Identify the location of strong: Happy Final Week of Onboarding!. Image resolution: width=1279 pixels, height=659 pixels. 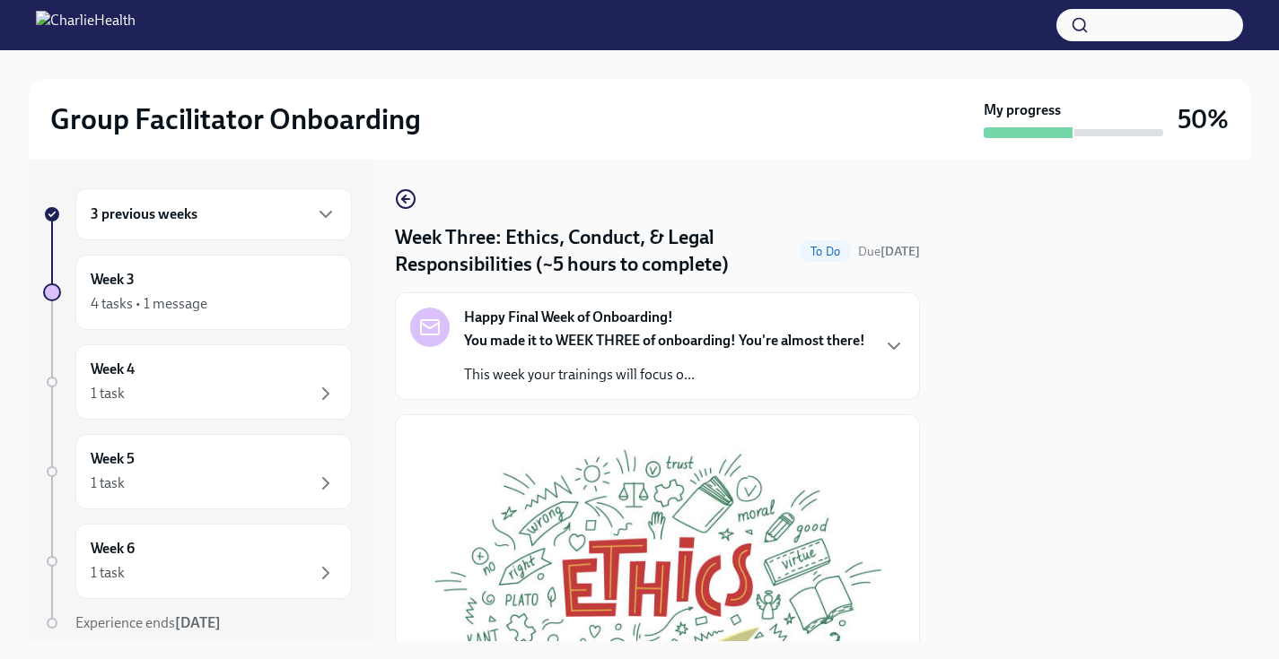
(568, 318).